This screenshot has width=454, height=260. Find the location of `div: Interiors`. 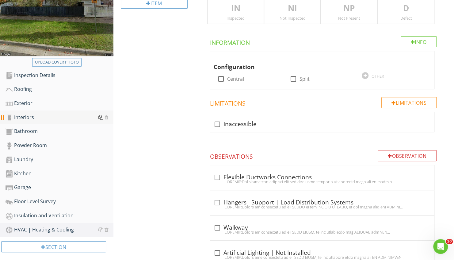

div: Interiors is located at coordinates (60, 117).